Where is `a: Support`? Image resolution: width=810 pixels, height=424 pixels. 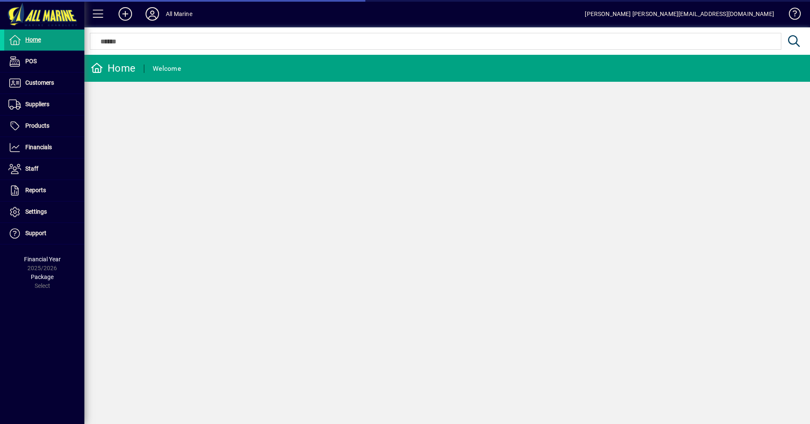
a: Support is located at coordinates (44, 234).